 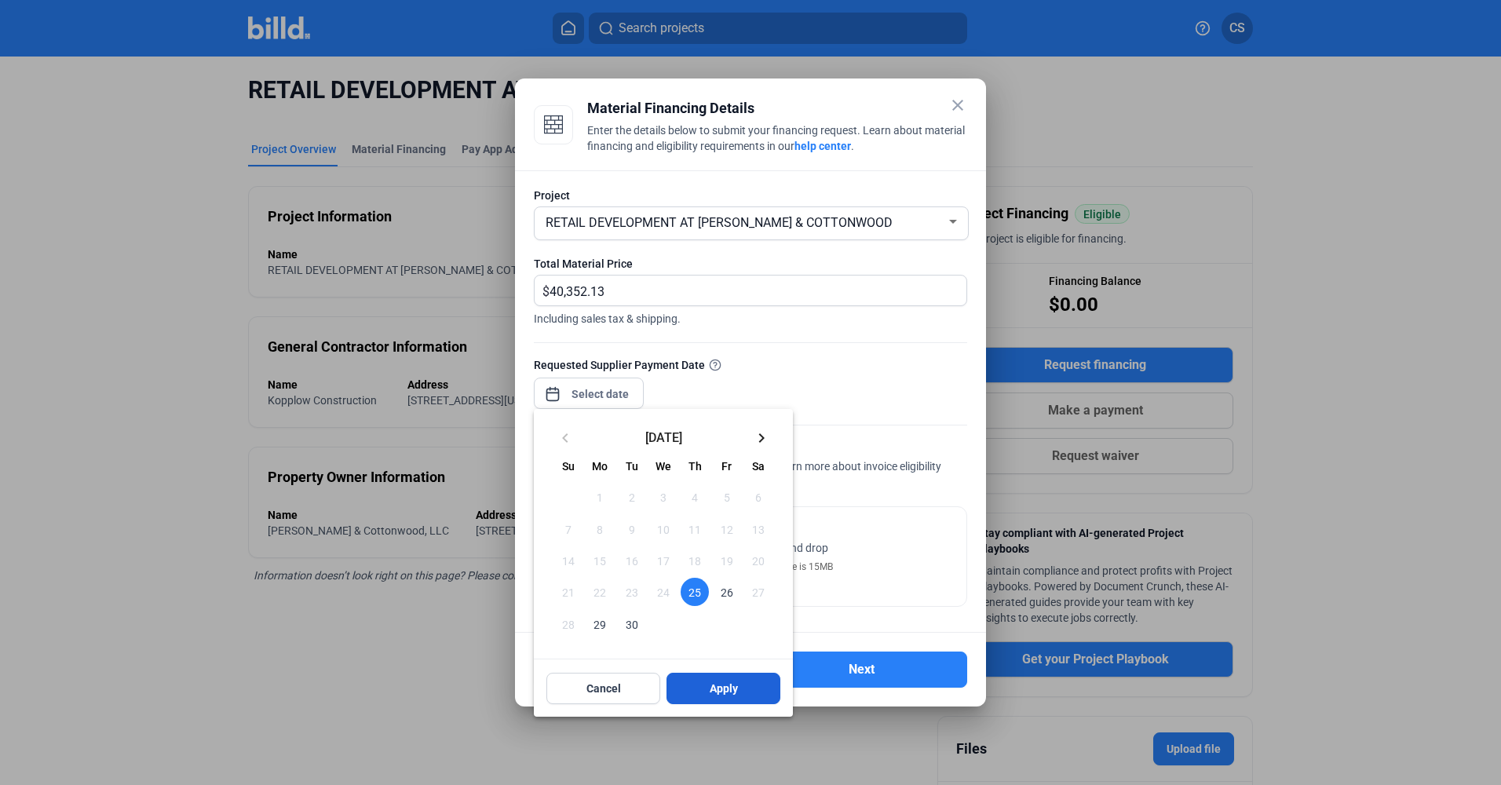 What do you see at coordinates (600, 466) in the screenshot?
I see `span: Mo` at bounding box center [600, 466].